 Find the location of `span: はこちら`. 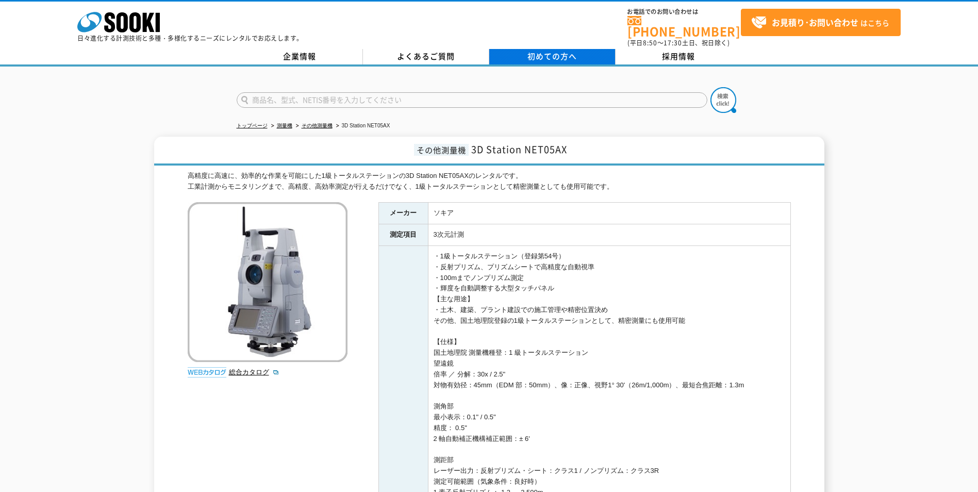

span: はこちら is located at coordinates (820, 23).